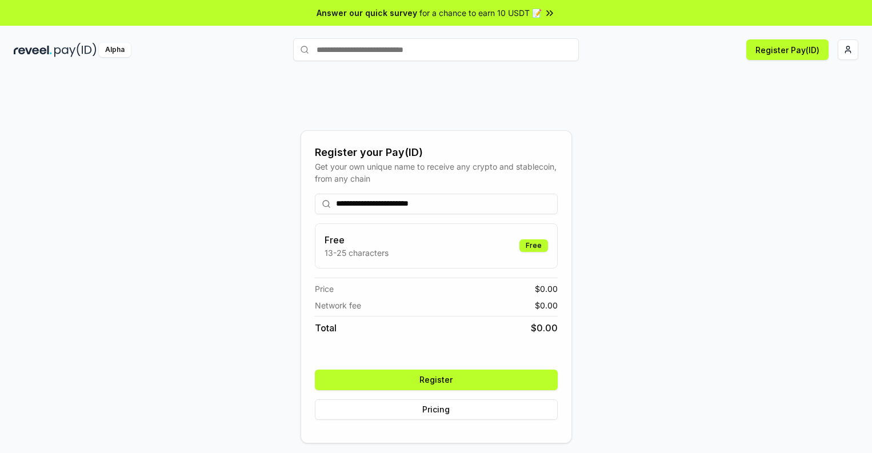 The width and height of the screenshot is (872, 453). What do you see at coordinates (481, 13) in the screenshot?
I see `span: for a chance to earn 10 USDT 📝` at bounding box center [481, 13].